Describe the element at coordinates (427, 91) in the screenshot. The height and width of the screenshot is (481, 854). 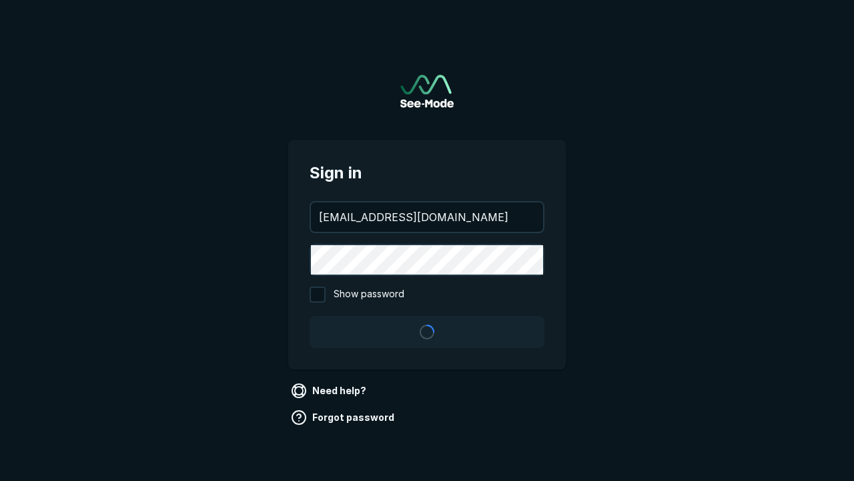
I see `a: Go to sign in` at that location.